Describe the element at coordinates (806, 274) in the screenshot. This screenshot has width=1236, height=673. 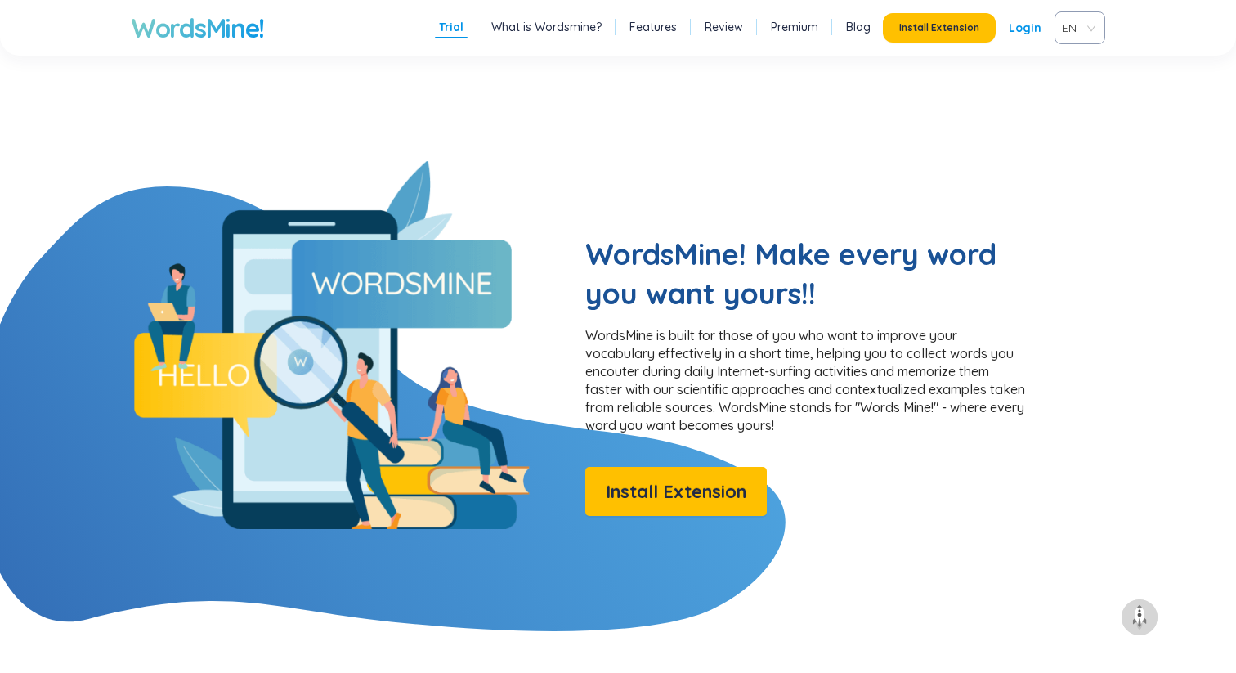
I see `h2: WordsMine! Make every word you want yours!!` at that location.